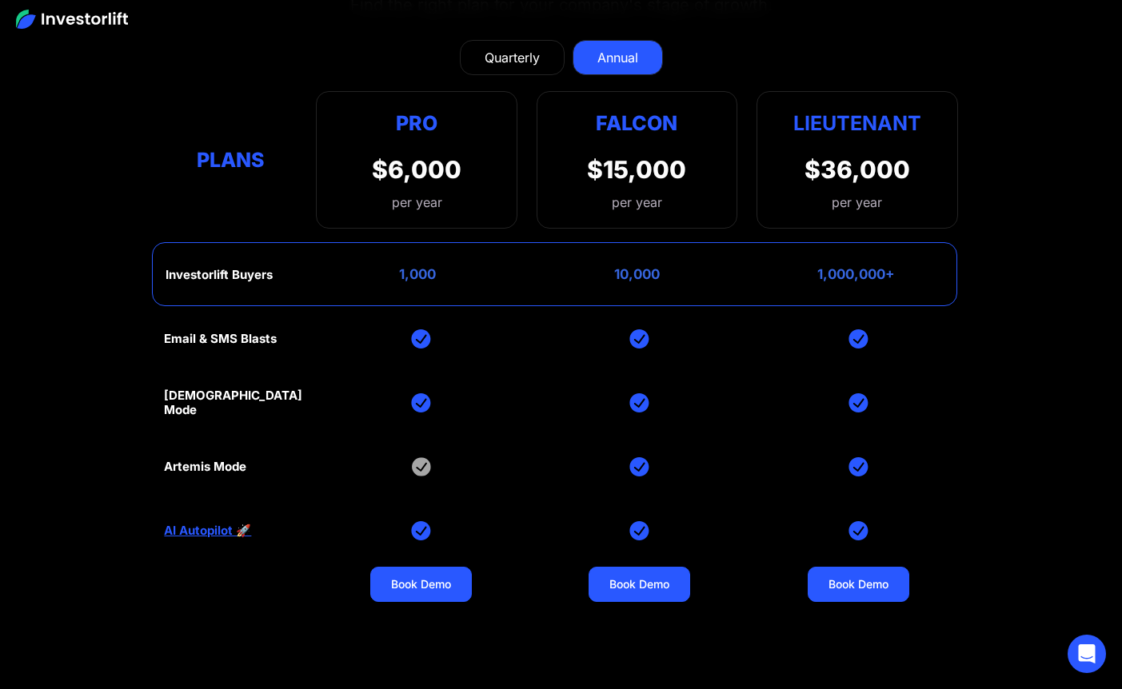 Image resolution: width=1122 pixels, height=689 pixels. Describe the element at coordinates (417, 274) in the screenshot. I see `div: 1,000` at that location.